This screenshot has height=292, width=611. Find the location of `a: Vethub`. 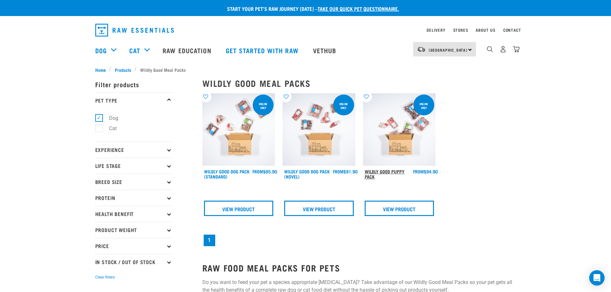

a: Vethub is located at coordinates (325, 50).